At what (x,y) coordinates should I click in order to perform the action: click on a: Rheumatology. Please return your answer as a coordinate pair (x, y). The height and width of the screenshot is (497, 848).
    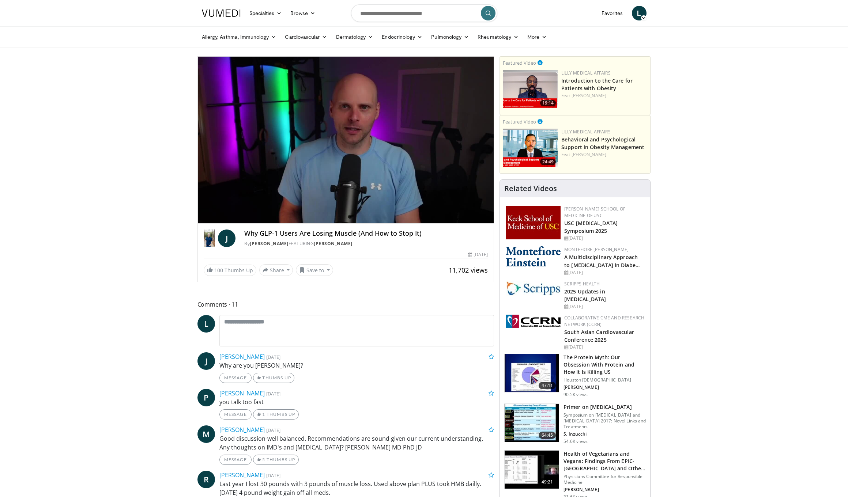
    Looking at the image, I should click on (498, 37).